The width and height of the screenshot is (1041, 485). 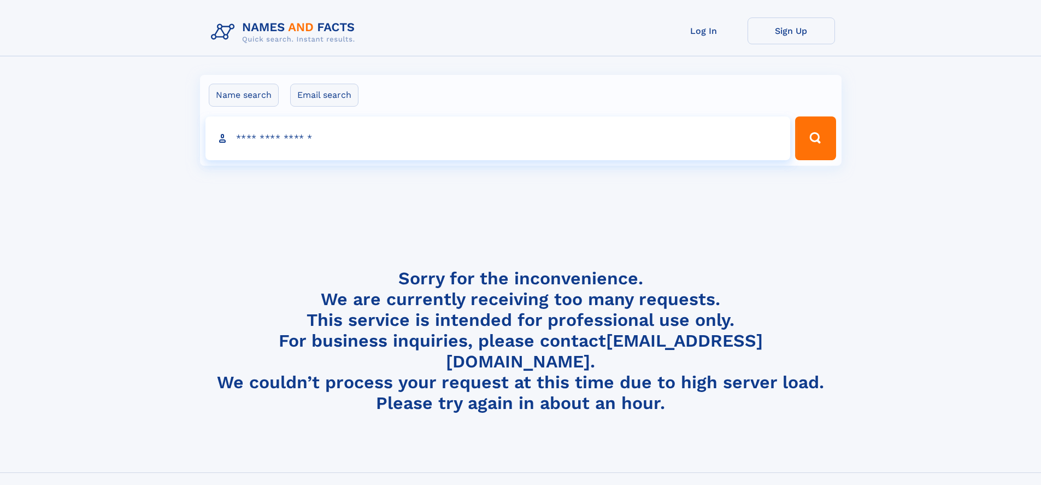 What do you see at coordinates (324, 95) in the screenshot?
I see `label: Email search` at bounding box center [324, 95].